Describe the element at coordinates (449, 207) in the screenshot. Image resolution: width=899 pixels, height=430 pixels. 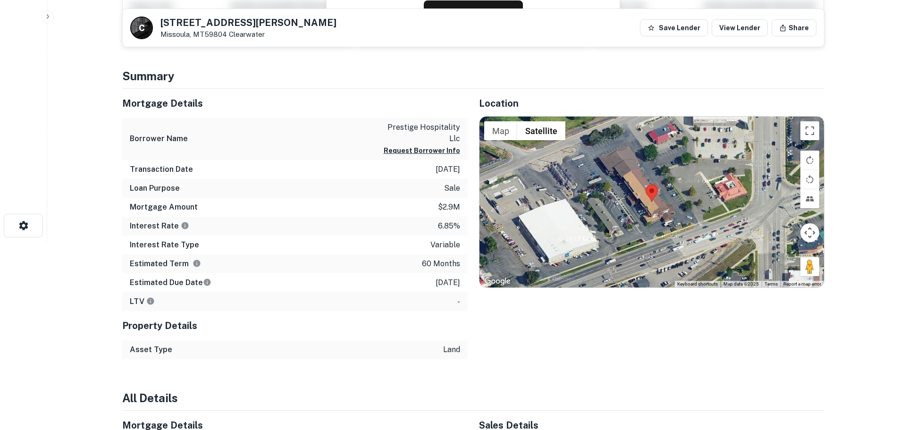
I see `p: $2.9m` at that location.